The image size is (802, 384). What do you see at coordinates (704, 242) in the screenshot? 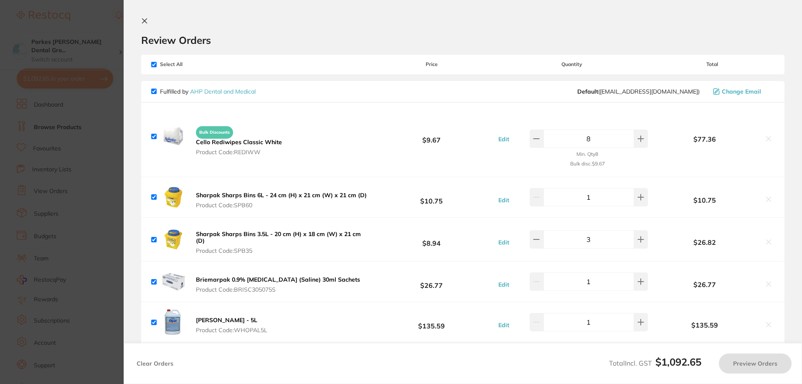
I see `b: $26.82` at bounding box center [704, 242].